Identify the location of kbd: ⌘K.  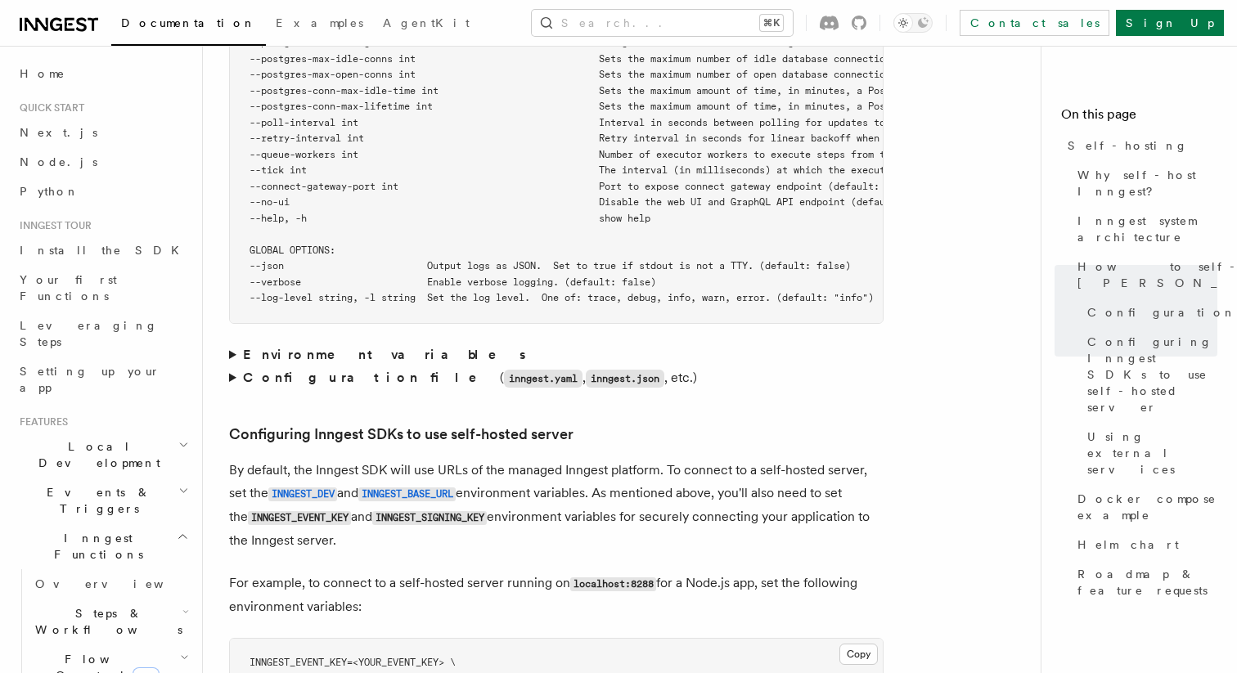
(771, 23).